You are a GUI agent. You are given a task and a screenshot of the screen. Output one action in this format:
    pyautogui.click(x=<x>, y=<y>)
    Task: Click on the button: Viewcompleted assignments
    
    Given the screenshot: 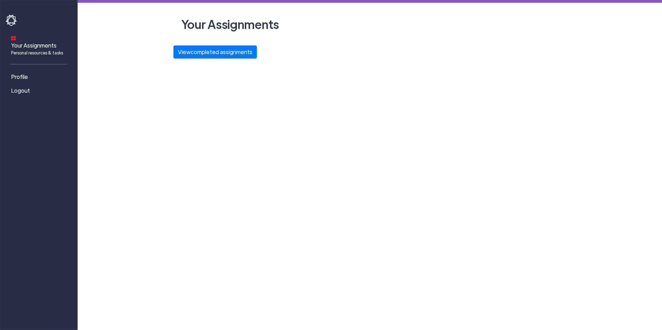 What is the action you would take?
    pyautogui.click(x=215, y=52)
    